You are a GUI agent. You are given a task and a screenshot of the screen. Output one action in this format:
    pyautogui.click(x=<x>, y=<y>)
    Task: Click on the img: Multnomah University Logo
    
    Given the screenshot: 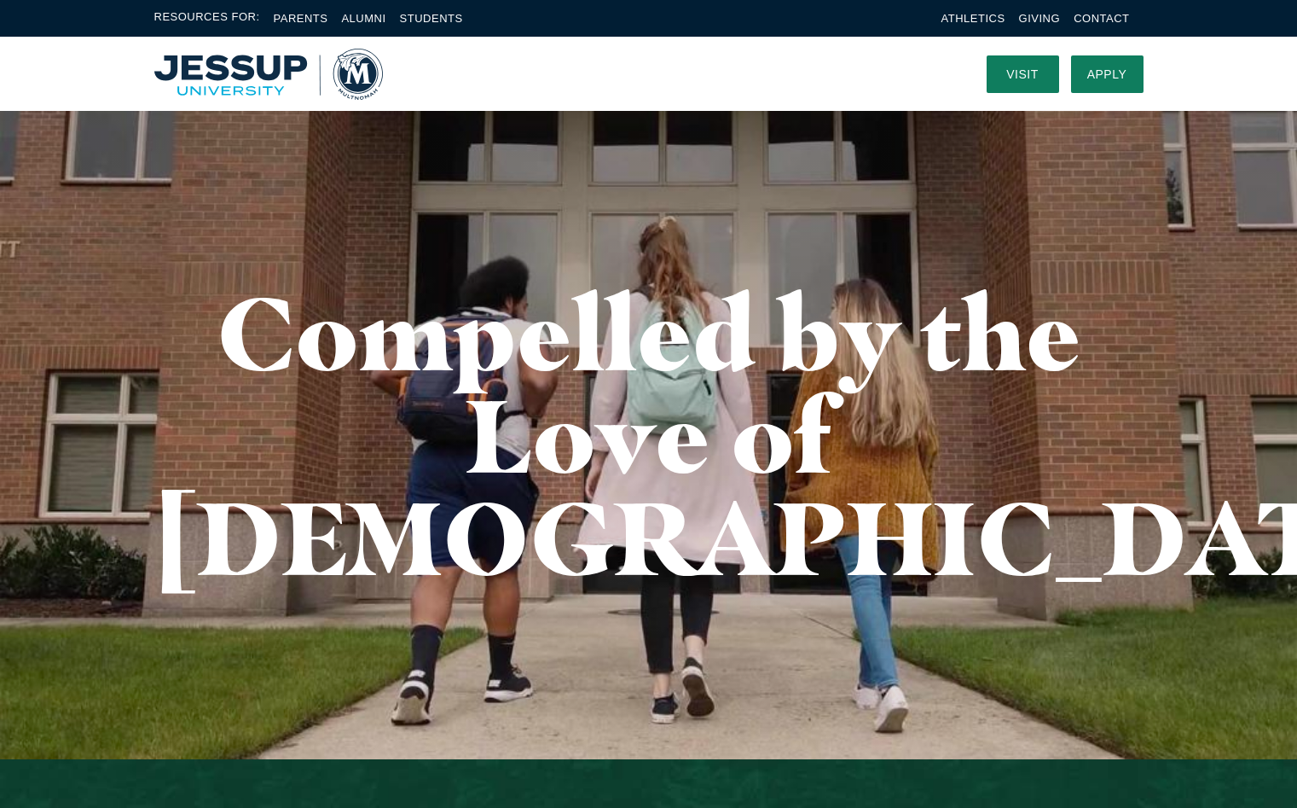 What is the action you would take?
    pyautogui.click(x=269, y=74)
    